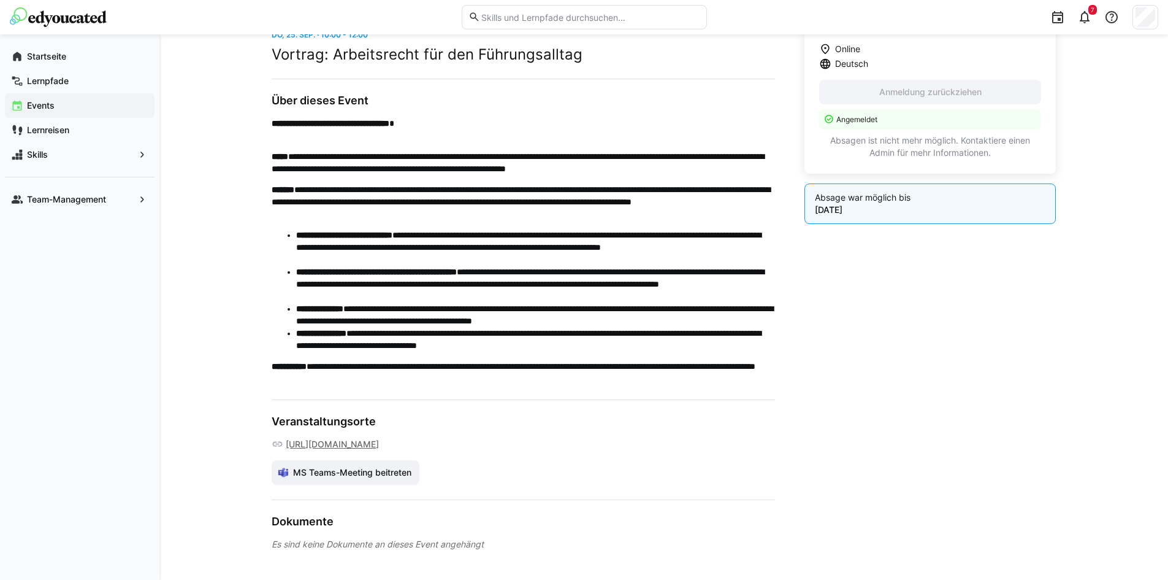 The image size is (1168, 580). I want to click on h3: Über dieses Event, so click(523, 101).